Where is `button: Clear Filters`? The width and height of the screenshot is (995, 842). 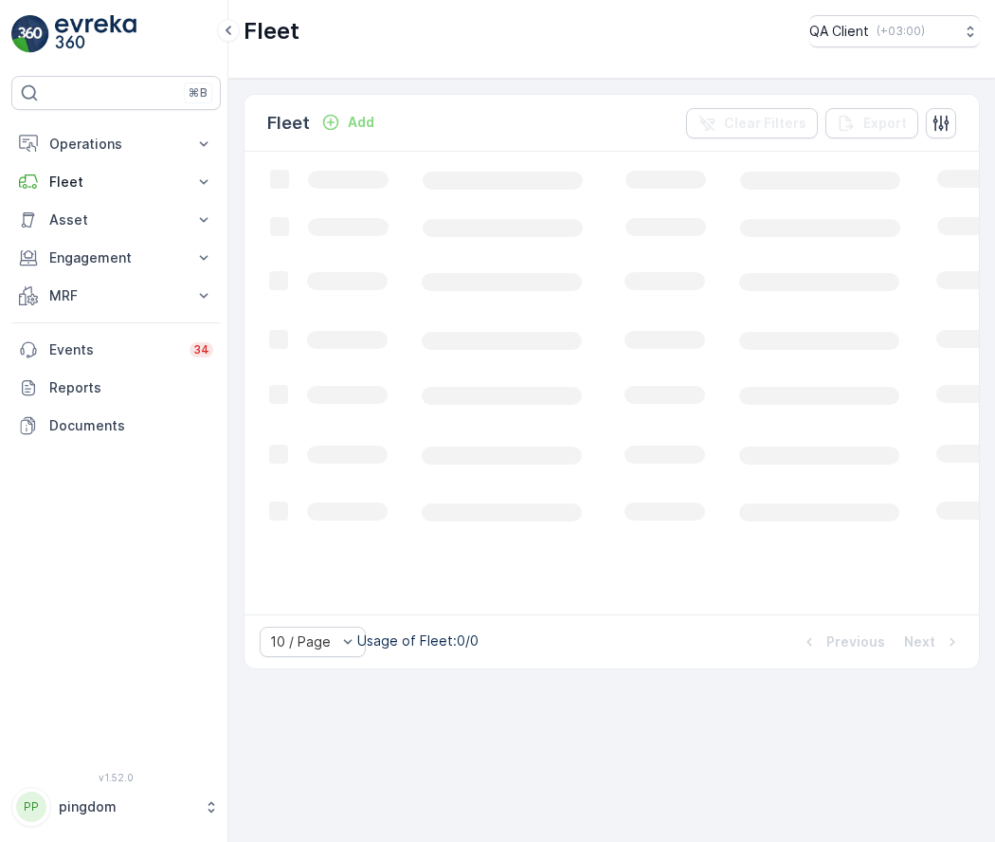
button: Clear Filters is located at coordinates (752, 123).